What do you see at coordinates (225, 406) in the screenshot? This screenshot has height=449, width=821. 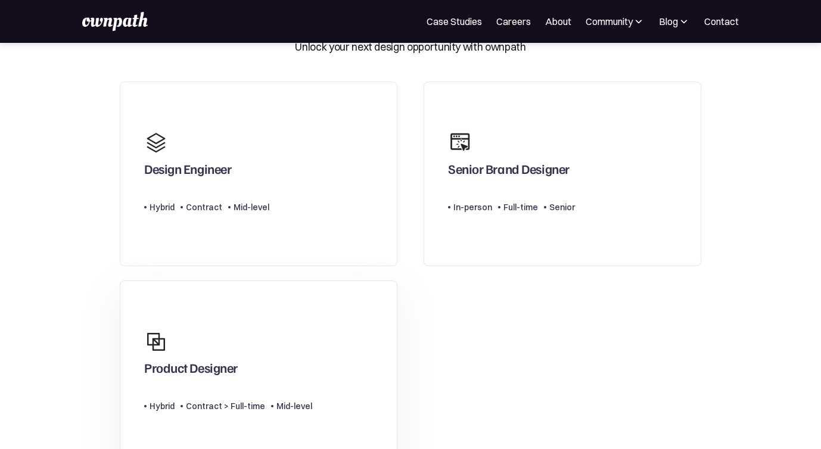 I see `div: Contract > Full-time` at bounding box center [225, 406].